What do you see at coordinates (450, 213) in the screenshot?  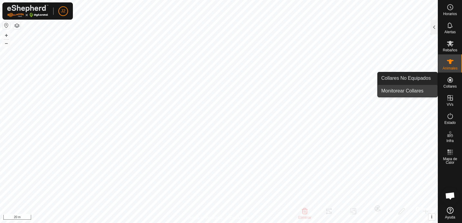 I see `a: Ayuda` at bounding box center [450, 213].